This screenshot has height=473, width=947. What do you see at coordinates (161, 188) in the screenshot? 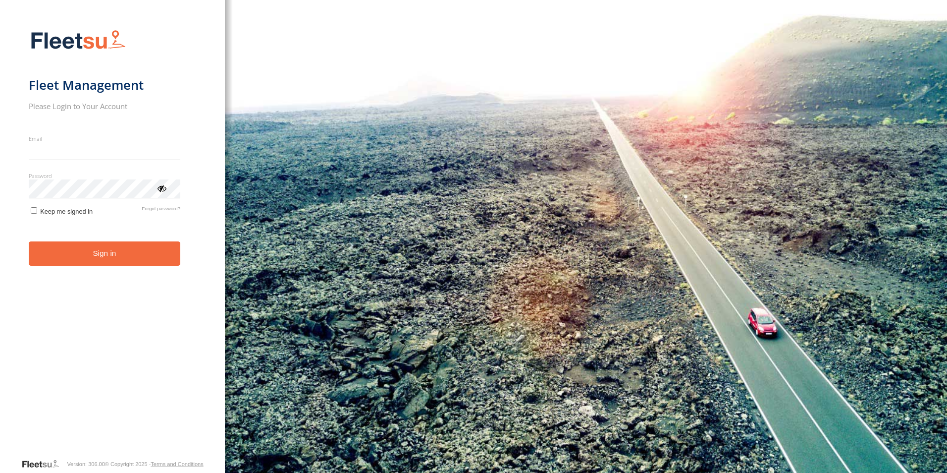
I see `div: ViewPassword` at bounding box center [161, 188].